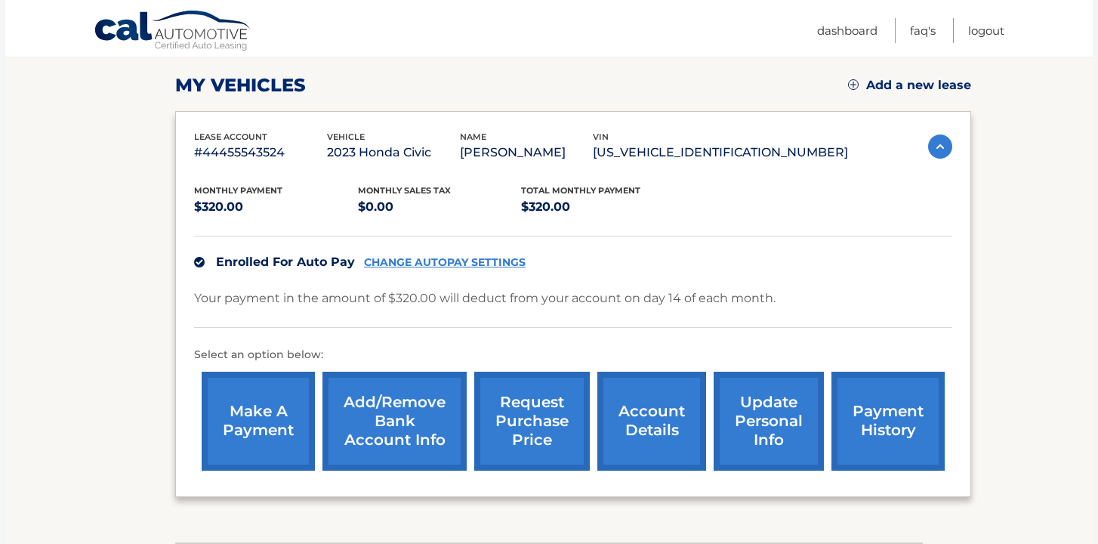  I want to click on a: Add a new lease, so click(910, 85).